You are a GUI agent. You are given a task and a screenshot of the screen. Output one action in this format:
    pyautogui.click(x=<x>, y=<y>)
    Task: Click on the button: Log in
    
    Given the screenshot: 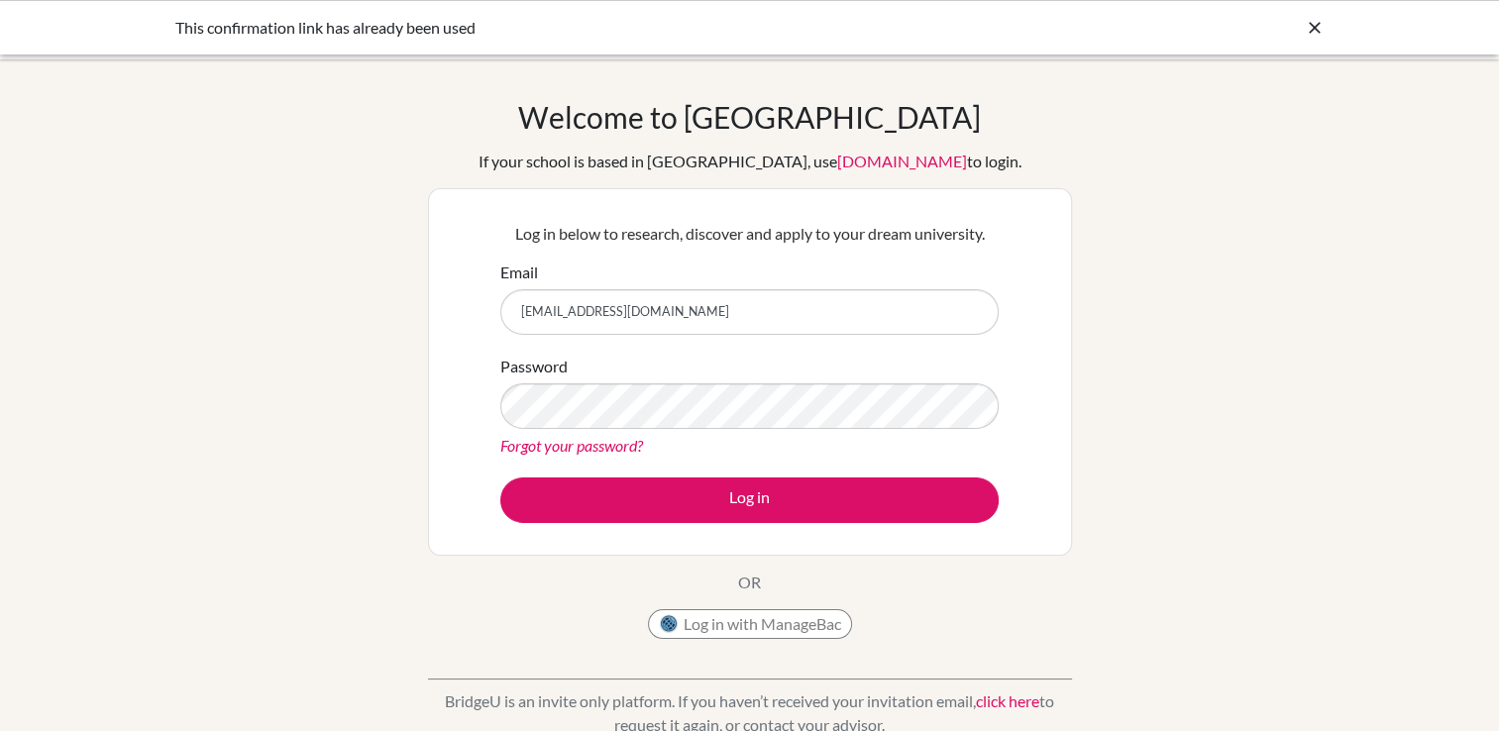 What is the action you would take?
    pyautogui.click(x=749, y=500)
    